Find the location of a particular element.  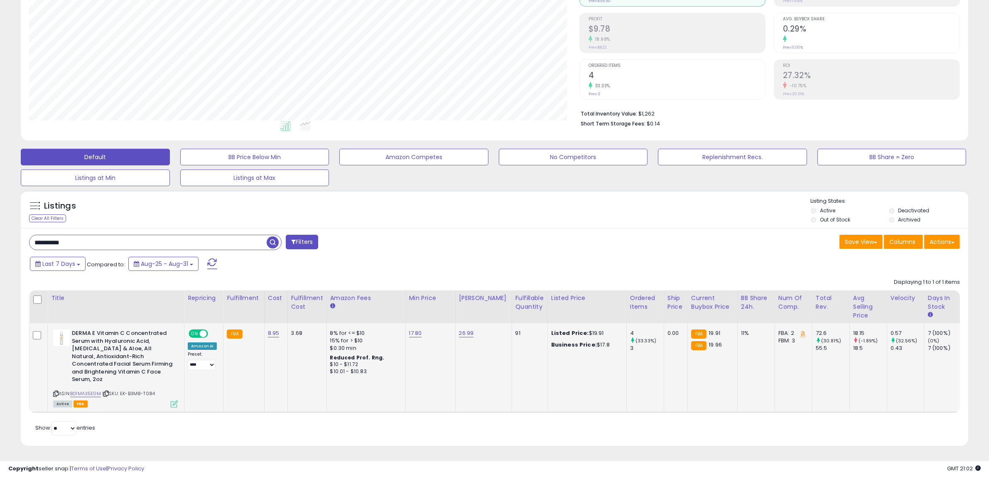

b: Short Term Storage Fees: is located at coordinates (613, 123).